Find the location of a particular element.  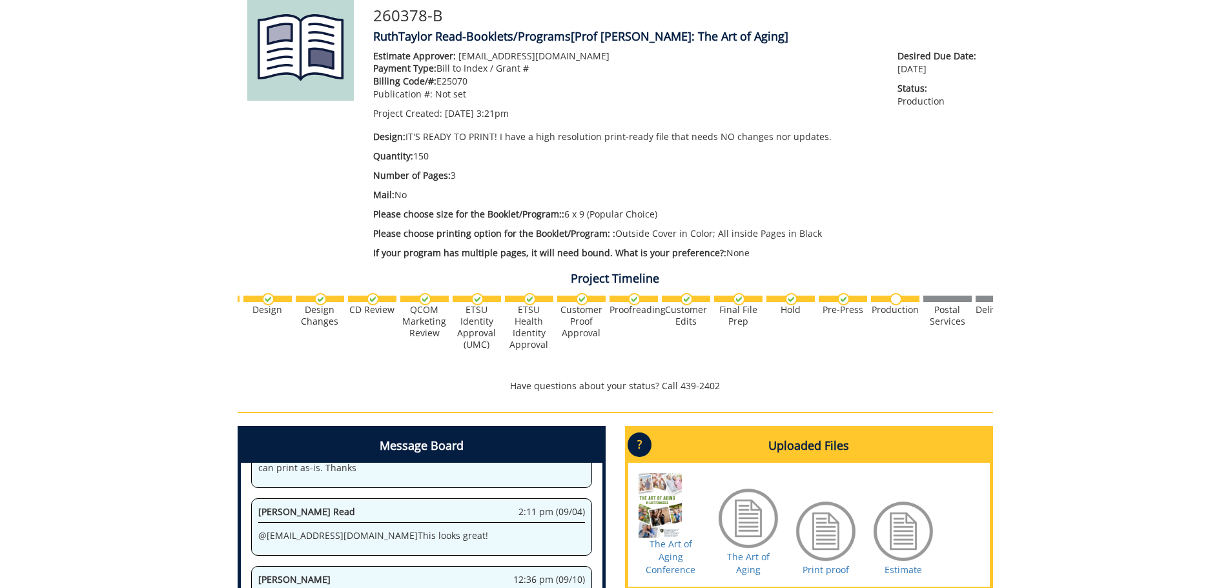

h4: Project Timeline is located at coordinates (615, 279).